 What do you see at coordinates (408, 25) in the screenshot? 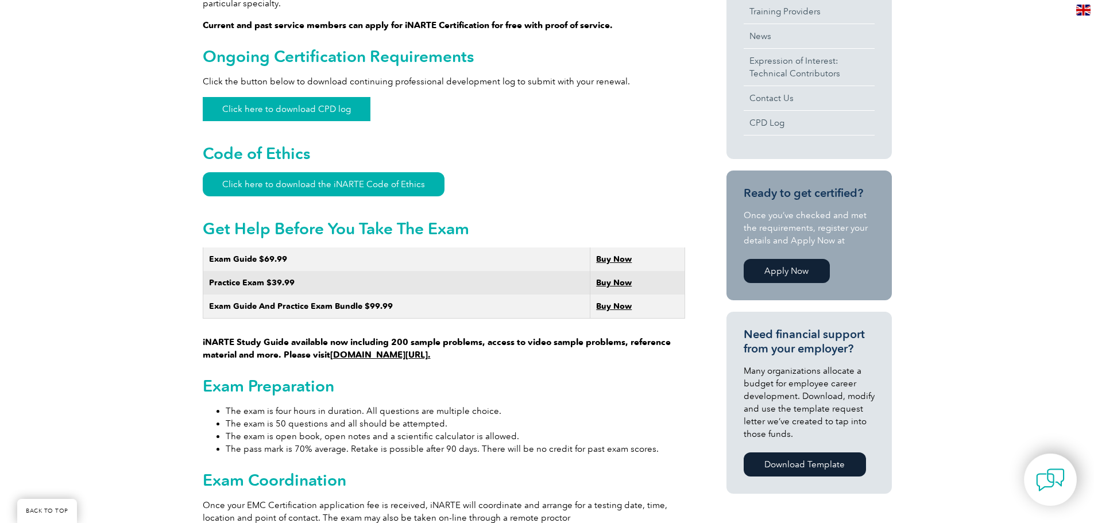
I see `strong: Current and past service members can apply for iNARTE Certification for free with proof of service.` at bounding box center [408, 25].